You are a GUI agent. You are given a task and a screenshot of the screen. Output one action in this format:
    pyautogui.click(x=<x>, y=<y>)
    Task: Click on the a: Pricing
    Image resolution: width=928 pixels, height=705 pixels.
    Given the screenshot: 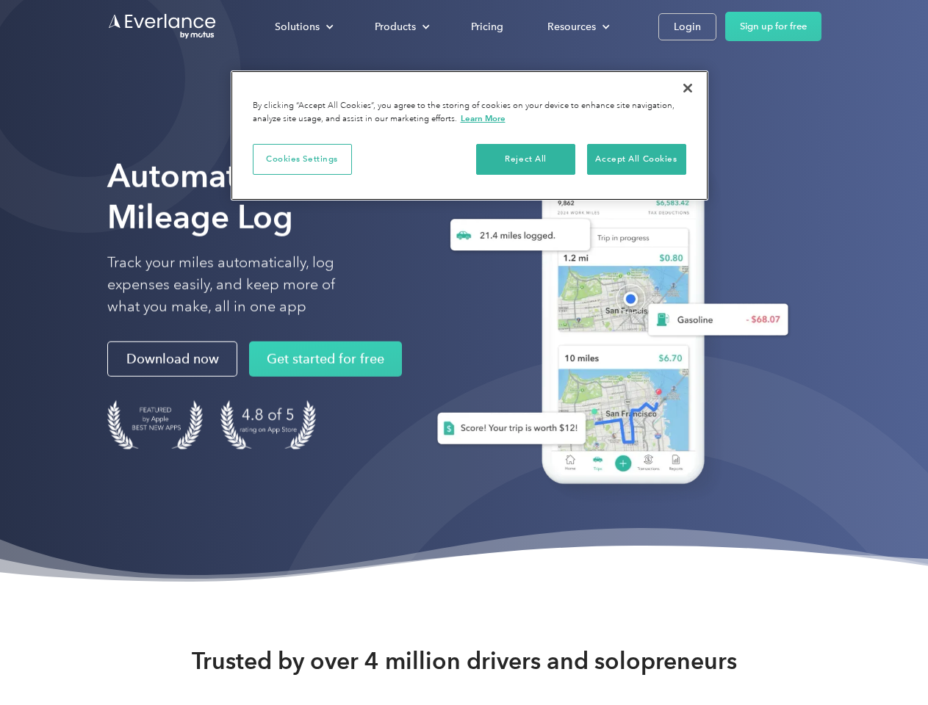 What is the action you would take?
    pyautogui.click(x=487, y=26)
    